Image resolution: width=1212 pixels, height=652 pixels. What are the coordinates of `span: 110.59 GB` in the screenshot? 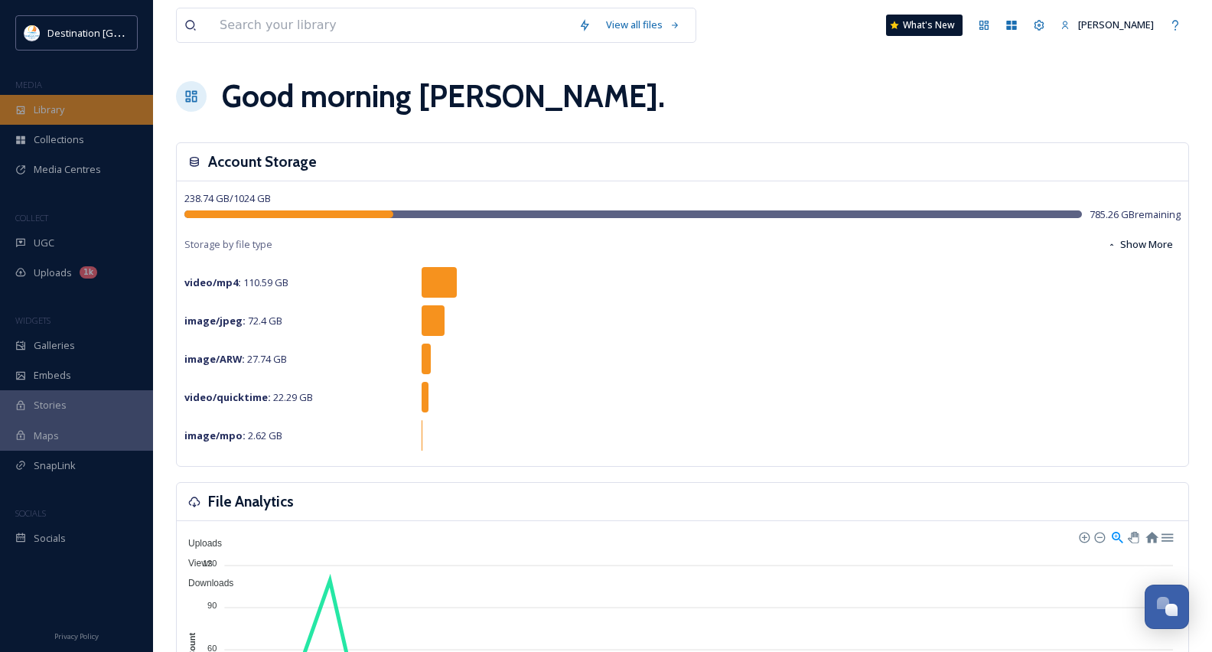 It's located at (236, 282).